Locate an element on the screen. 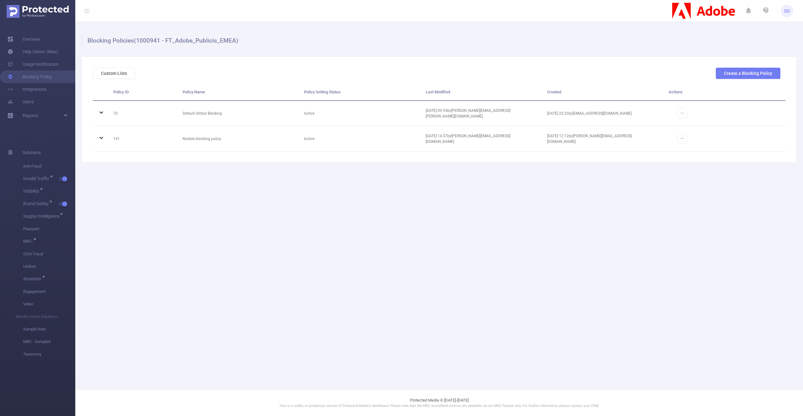 This screenshot has width=803, height=416. span: Click Fraud is located at coordinates (49, 254).